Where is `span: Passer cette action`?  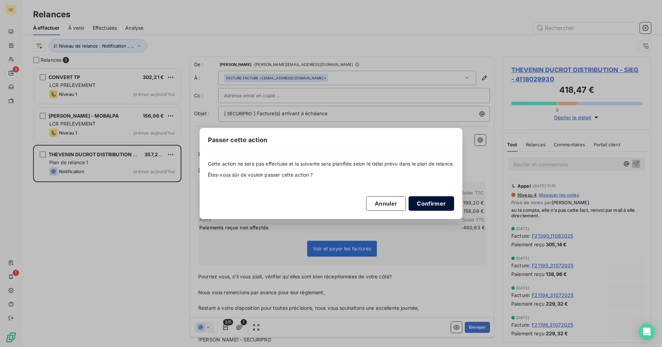
span: Passer cette action is located at coordinates (237, 140).